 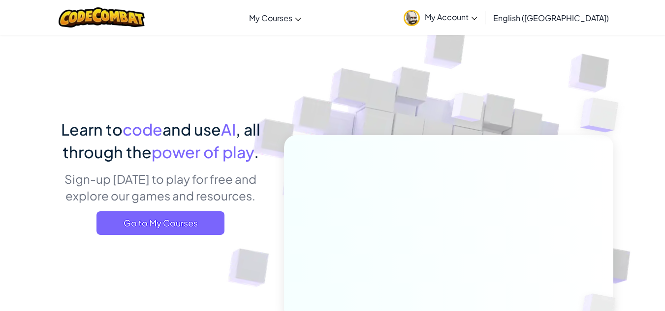 What do you see at coordinates (92, 129) in the screenshot?
I see `span: Learn to` at bounding box center [92, 129].